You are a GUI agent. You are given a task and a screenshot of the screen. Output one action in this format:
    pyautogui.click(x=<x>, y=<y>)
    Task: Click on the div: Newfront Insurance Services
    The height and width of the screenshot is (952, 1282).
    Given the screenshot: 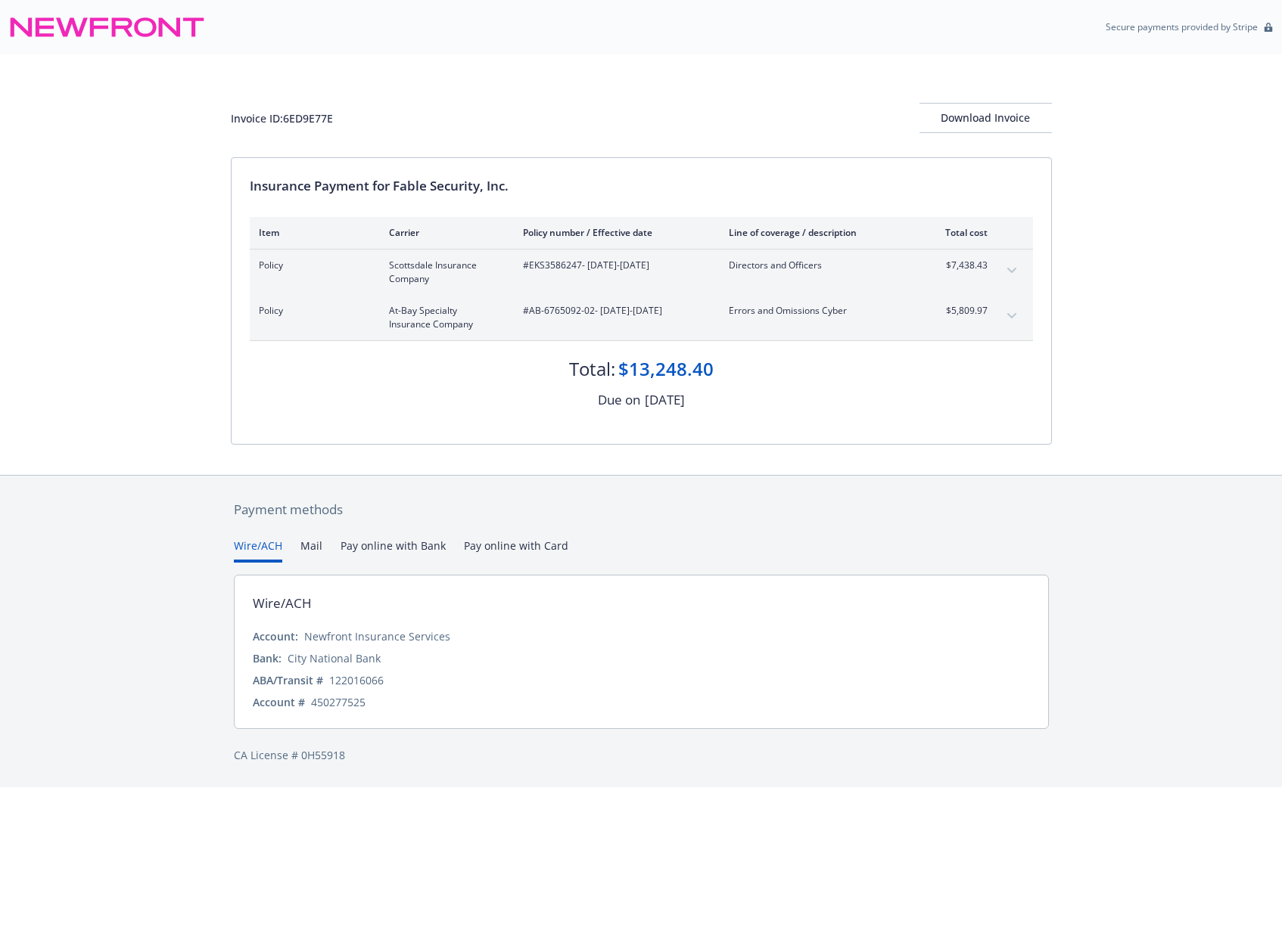 What is the action you would take?
    pyautogui.click(x=377, y=636)
    